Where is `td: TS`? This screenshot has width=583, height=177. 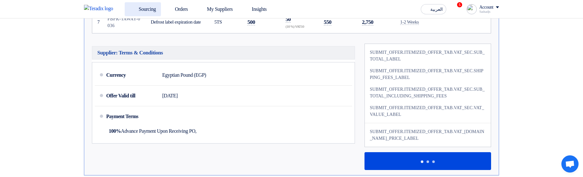 td: TS is located at coordinates (226, 22).